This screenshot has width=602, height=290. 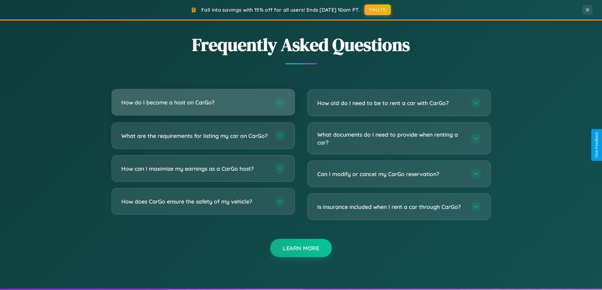 I want to click on h3: How old do I need to be to rent a car with CarGo?, so click(x=391, y=103).